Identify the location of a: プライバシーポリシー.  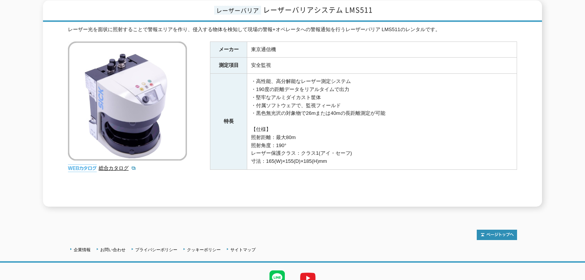
(156, 250).